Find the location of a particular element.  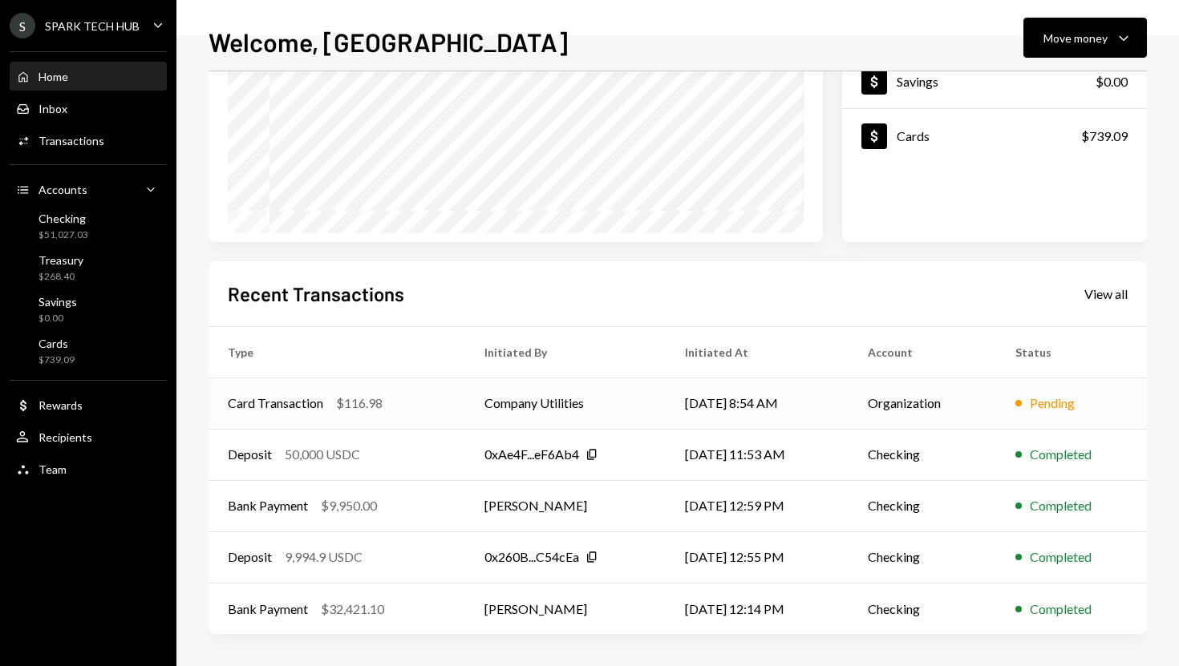

div: $116.98 is located at coordinates (359, 403).